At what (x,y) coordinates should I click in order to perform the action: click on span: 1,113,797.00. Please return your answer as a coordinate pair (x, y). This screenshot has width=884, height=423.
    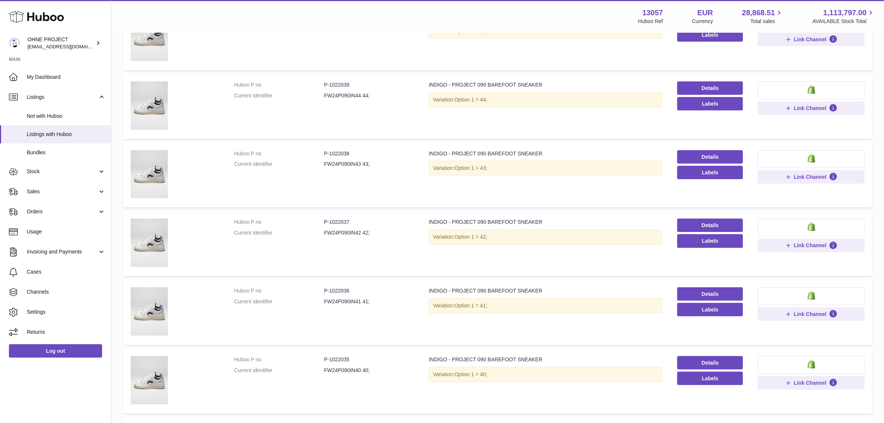
    Looking at the image, I should click on (845, 13).